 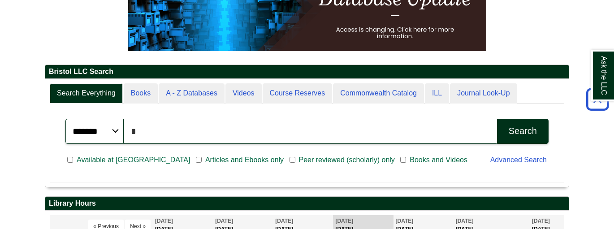 What do you see at coordinates (378, 93) in the screenshot?
I see `a: Commonwealth Catalog` at bounding box center [378, 93].